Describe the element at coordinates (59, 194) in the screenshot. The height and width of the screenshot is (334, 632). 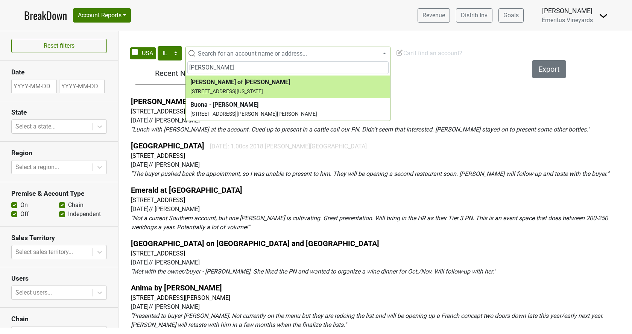
I see `h3: Premise & Account Type` at that location.